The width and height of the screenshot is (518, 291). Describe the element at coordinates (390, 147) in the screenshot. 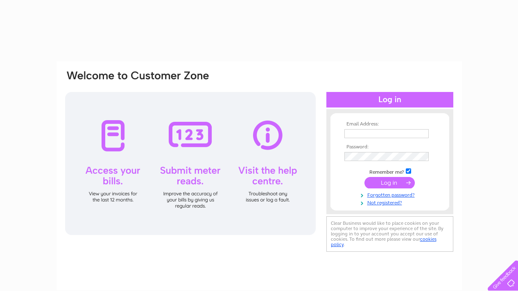

I see `th: Password:` at that location.